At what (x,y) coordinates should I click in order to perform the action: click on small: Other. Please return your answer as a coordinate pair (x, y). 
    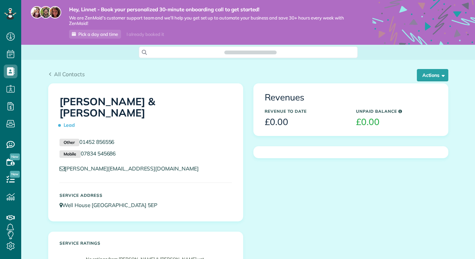
    Looking at the image, I should click on (69, 143).